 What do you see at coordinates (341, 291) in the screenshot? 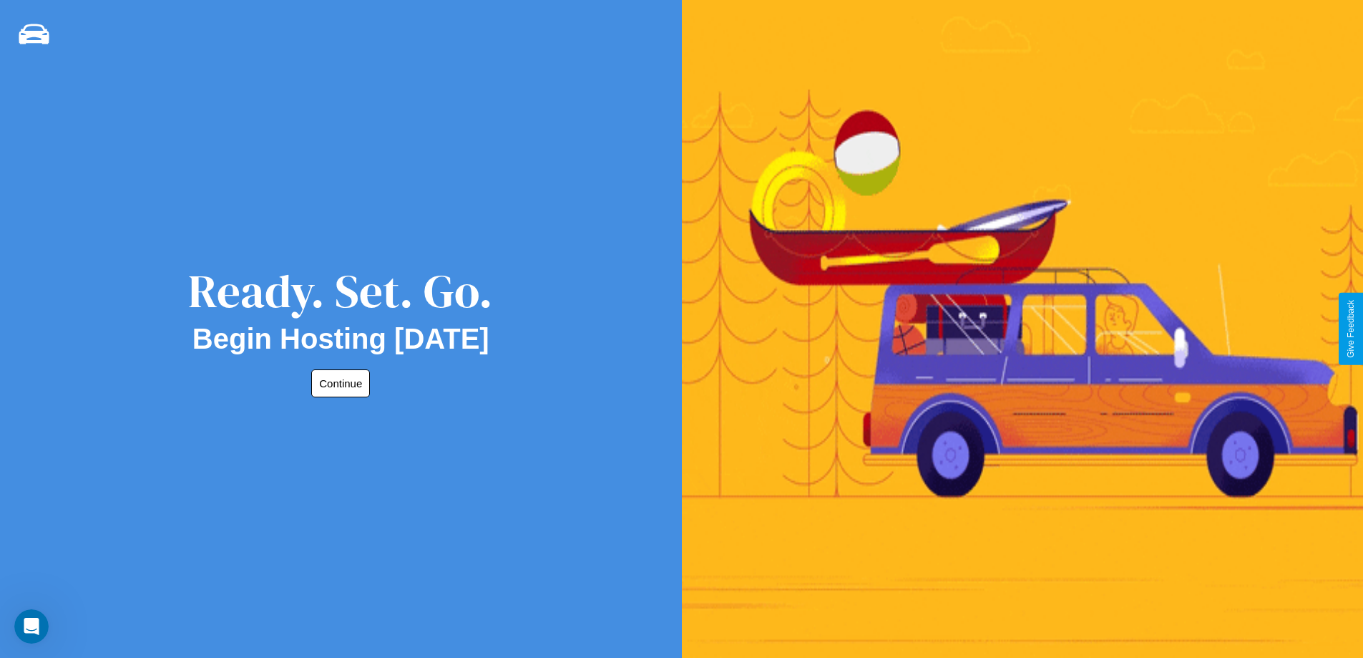
I see `div: Ready. Set. Go.` at bounding box center [341, 291].